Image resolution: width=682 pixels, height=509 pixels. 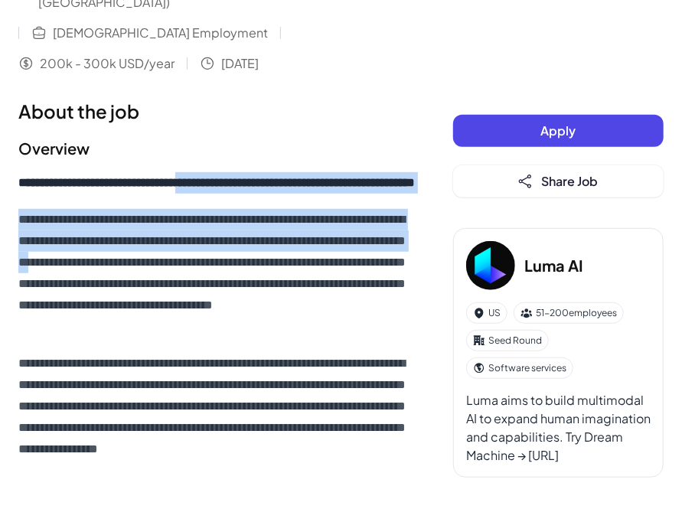 What do you see at coordinates (220, 148) in the screenshot?
I see `h2: Overview` at bounding box center [220, 148].